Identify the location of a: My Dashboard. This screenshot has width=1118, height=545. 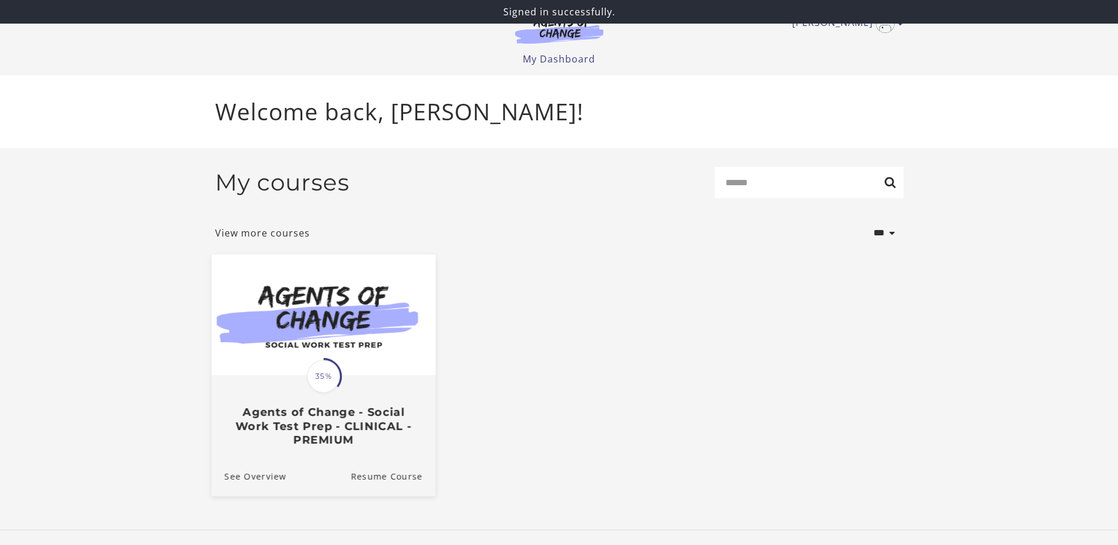
(559, 59).